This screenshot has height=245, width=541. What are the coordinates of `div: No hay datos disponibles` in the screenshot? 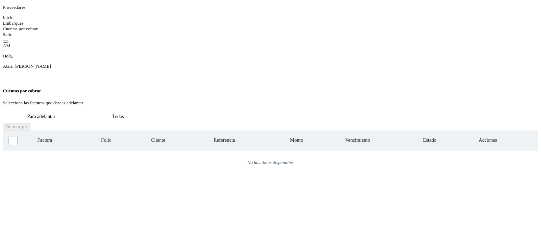 It's located at (271, 162).